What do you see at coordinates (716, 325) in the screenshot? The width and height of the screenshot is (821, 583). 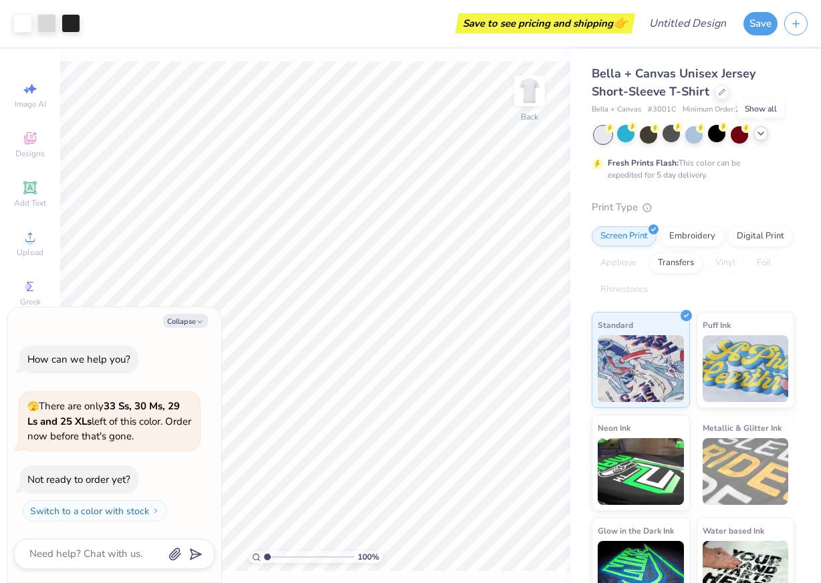 I see `span: Puff Ink` at bounding box center [716, 325].